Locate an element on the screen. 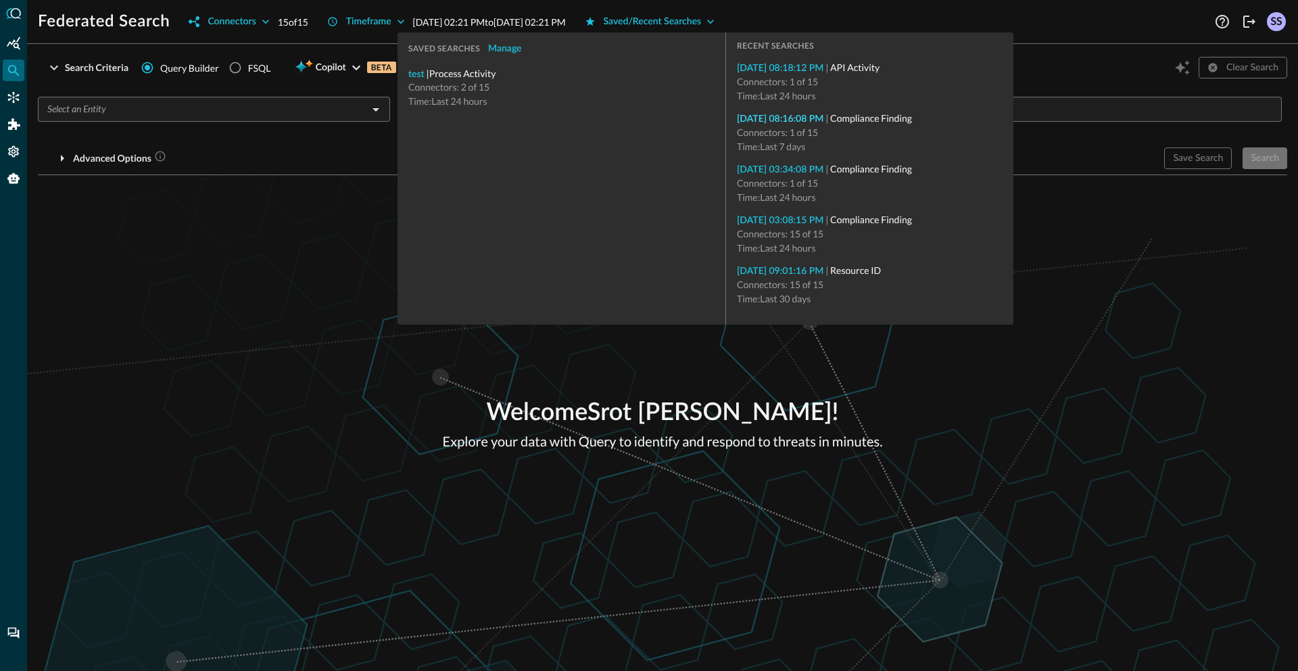 This screenshot has height=671, width=1298. button: CopilotBETA is located at coordinates (345, 68).